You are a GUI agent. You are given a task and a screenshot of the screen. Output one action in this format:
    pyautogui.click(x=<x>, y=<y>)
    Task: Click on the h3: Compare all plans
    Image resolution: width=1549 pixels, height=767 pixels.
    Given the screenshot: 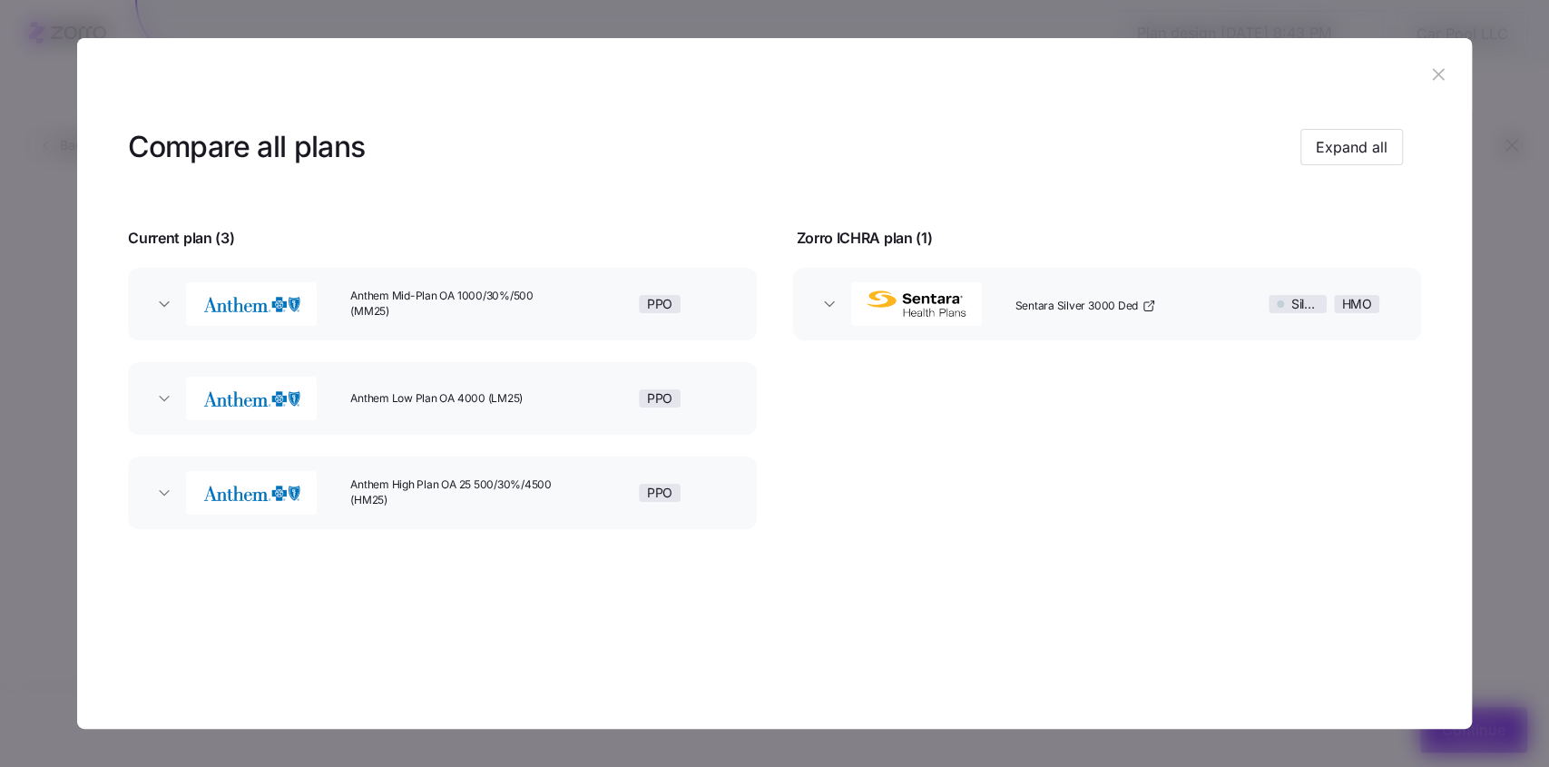 What is the action you would take?
    pyautogui.click(x=246, y=147)
    